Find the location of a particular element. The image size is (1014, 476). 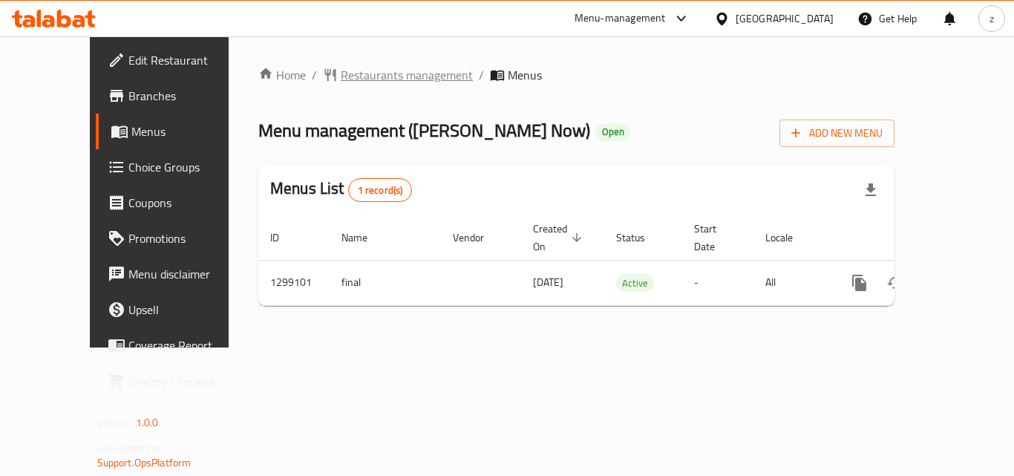

span: Created On is located at coordinates (560, 237).